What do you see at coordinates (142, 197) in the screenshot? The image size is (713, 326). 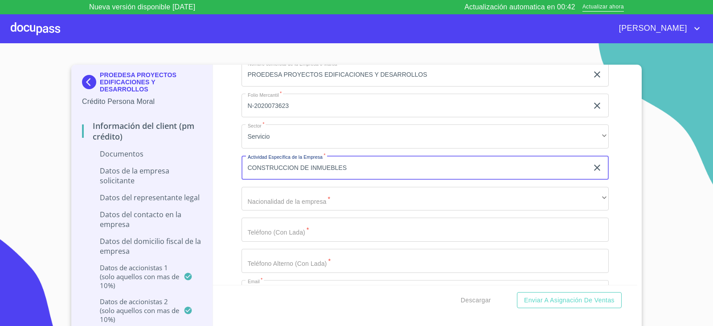 I see `p: Datos del representante legal` at bounding box center [142, 197].